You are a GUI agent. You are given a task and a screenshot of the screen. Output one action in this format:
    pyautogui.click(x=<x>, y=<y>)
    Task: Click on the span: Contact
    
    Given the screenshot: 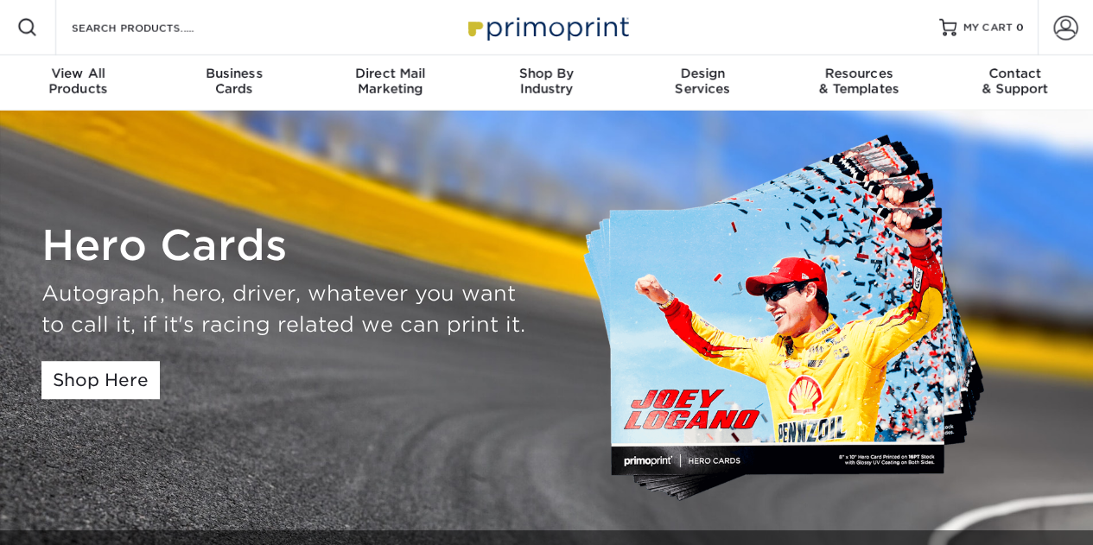 What is the action you would take?
    pyautogui.click(x=1014, y=73)
    